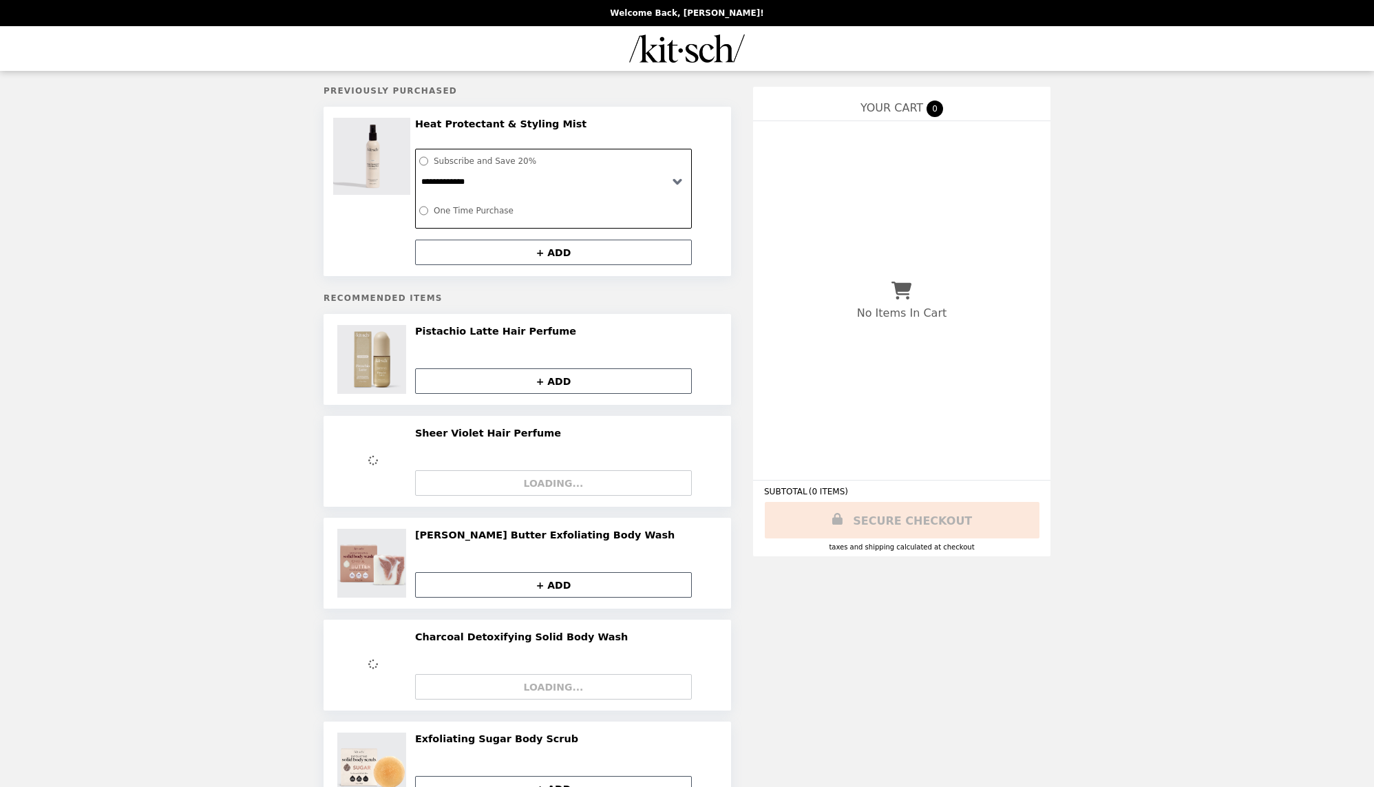 This screenshot has height=787, width=1374. What do you see at coordinates (902, 313) in the screenshot?
I see `p: No Items In Cart` at bounding box center [902, 313].